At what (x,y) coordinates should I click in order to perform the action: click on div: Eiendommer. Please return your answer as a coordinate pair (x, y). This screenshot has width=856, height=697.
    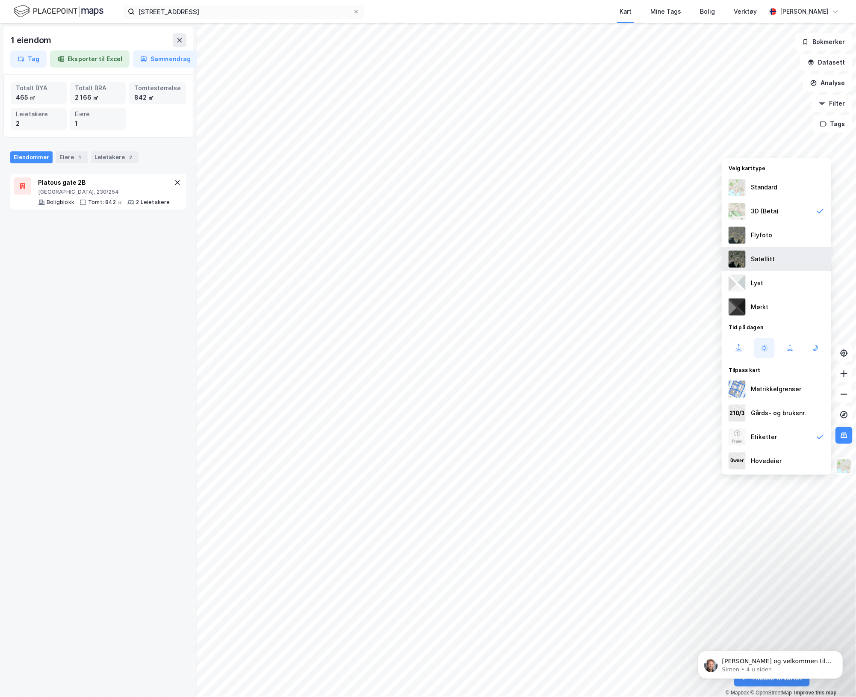
    Looking at the image, I should click on (31, 157).